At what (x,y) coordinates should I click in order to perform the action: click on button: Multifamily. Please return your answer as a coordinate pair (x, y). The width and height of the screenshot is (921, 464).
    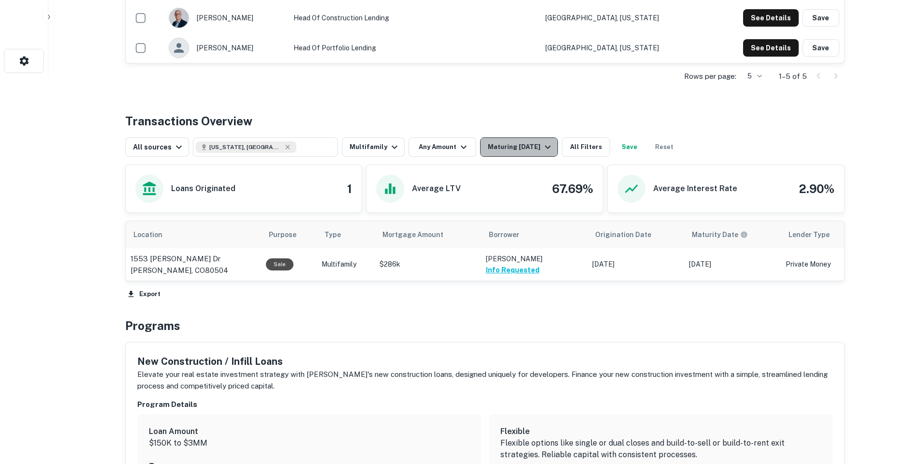
    Looking at the image, I should click on (373, 147).